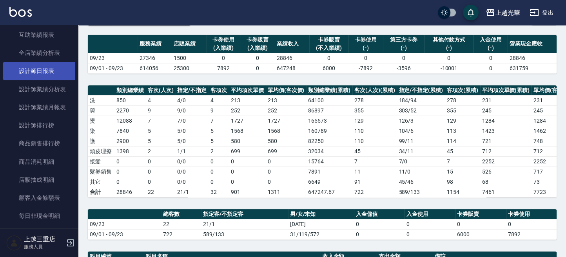 The width and height of the screenshot is (566, 257). I want to click on td: 355, so click(462, 110).